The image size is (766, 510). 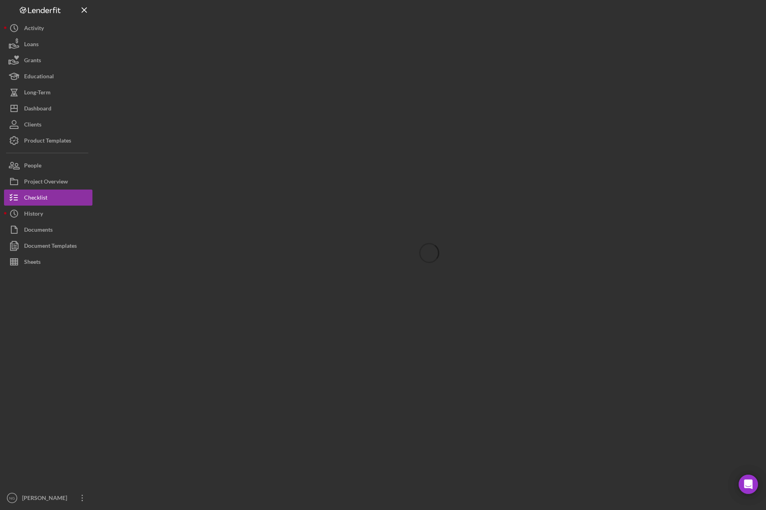 I want to click on div: Open Intercom Messenger, so click(x=748, y=485).